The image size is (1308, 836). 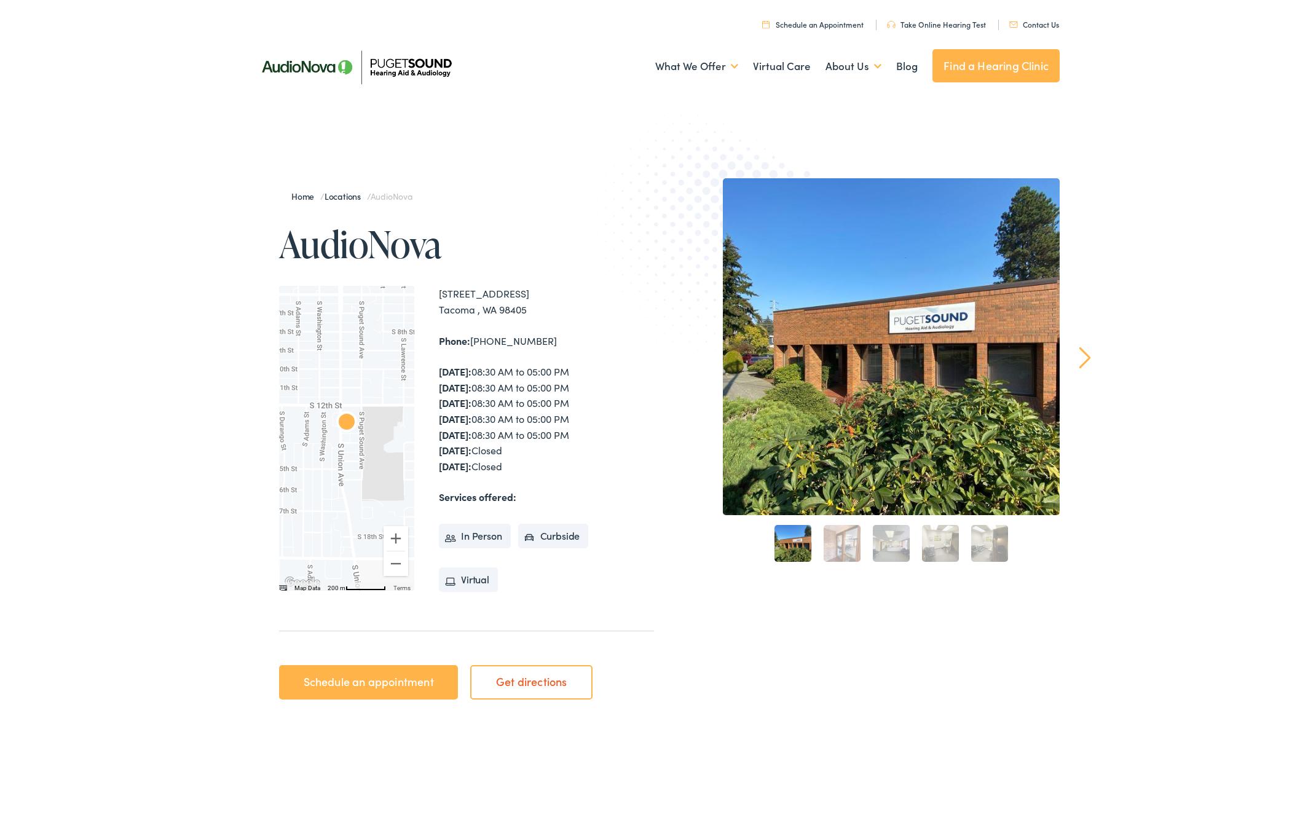 I want to click on a: About Us, so click(x=853, y=66).